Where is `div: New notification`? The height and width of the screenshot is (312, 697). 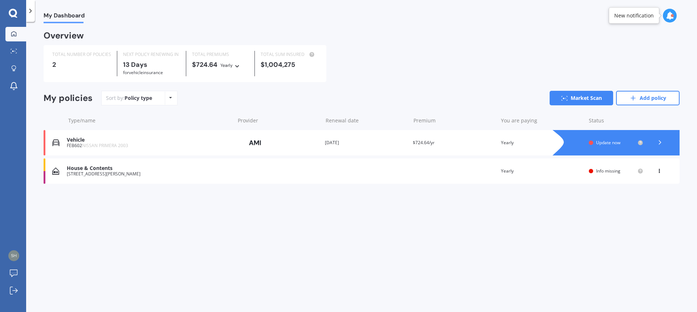
div: New notification is located at coordinates (634, 16).